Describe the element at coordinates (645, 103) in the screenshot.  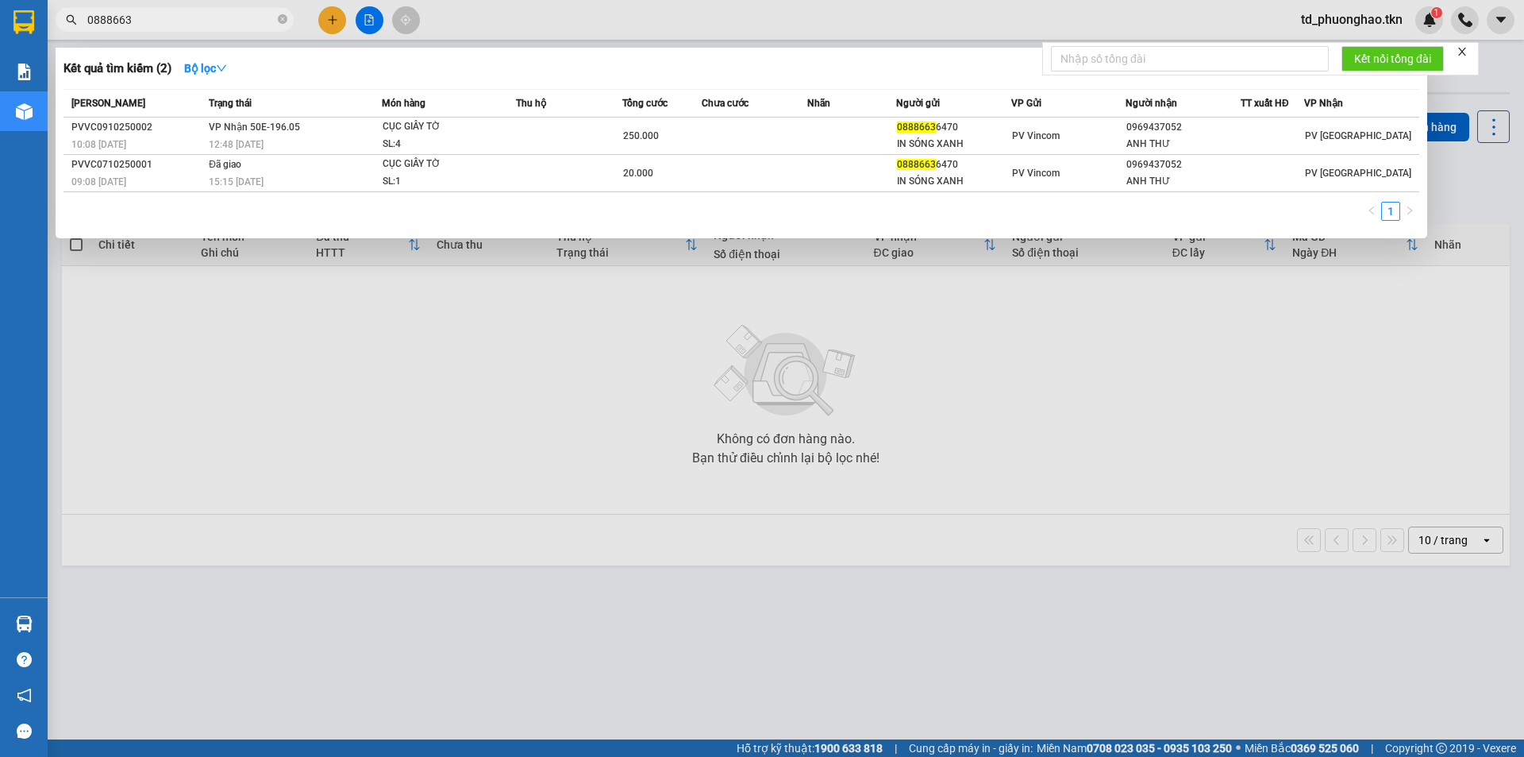
I see `span: Tổng cước` at that location.